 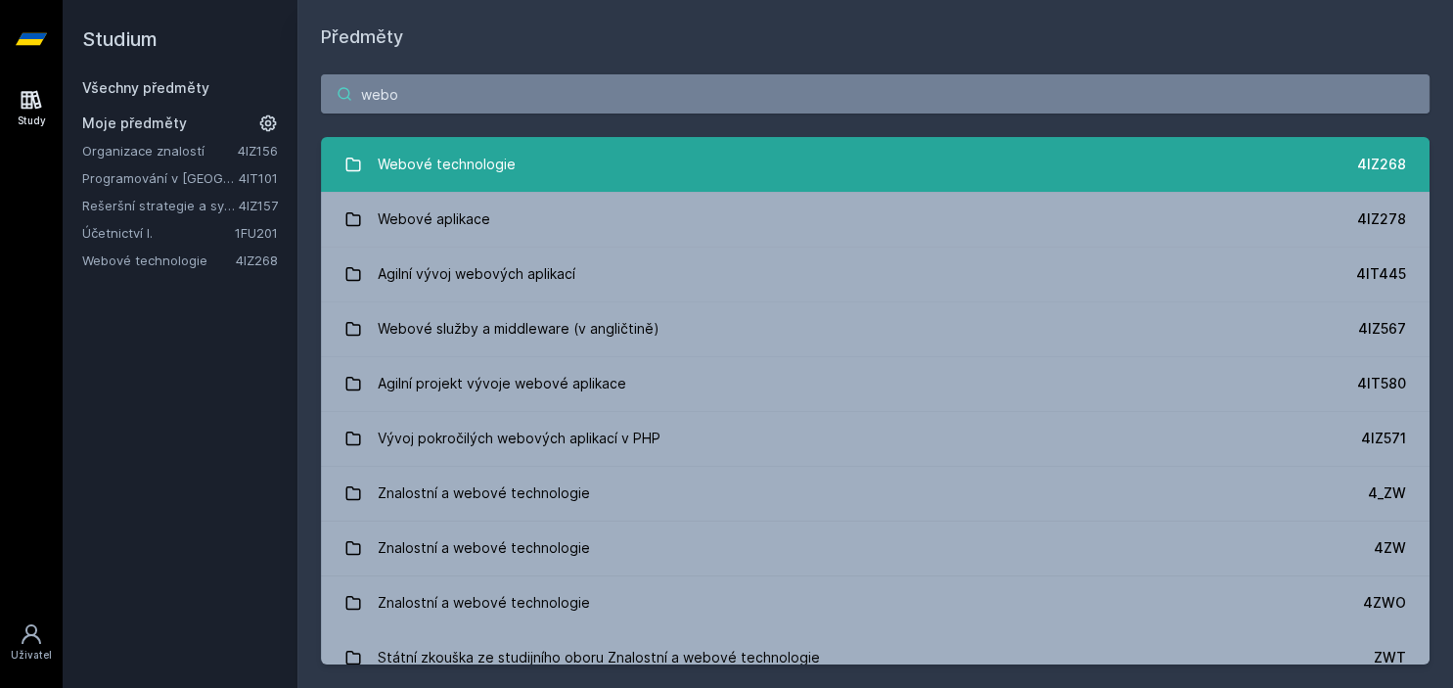 I want to click on div: Uživatel, so click(x=31, y=654).